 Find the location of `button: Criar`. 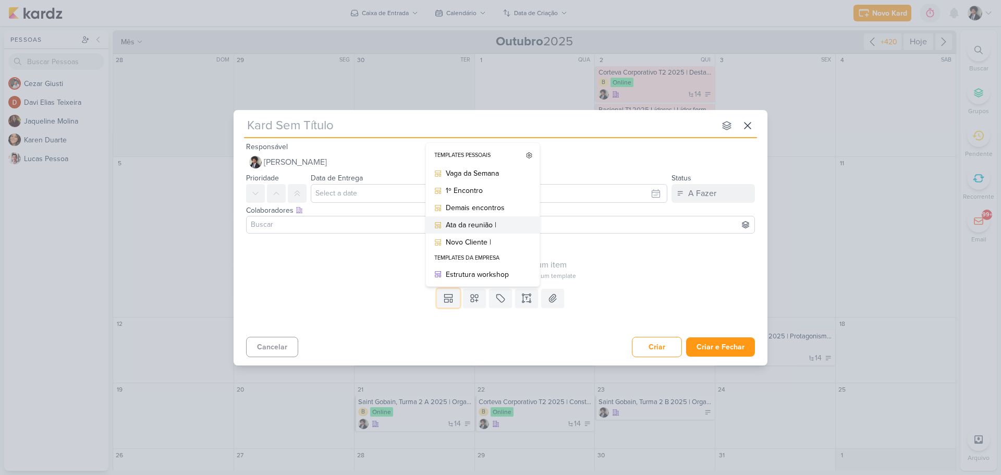

button: Criar is located at coordinates (657, 347).